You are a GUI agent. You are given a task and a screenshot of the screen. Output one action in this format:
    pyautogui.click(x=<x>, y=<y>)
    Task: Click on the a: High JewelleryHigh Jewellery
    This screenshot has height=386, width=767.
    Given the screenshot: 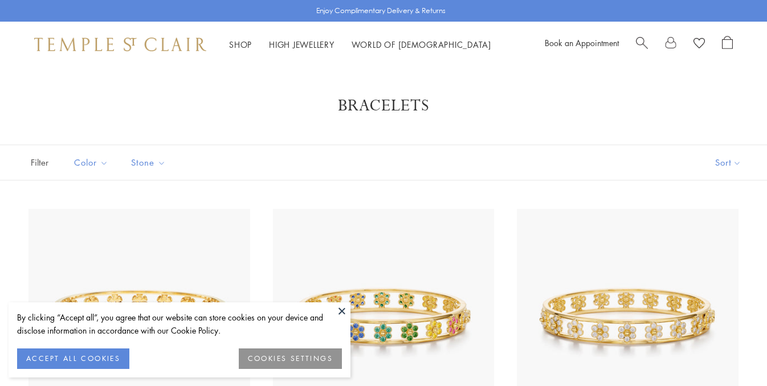 What is the action you would take?
    pyautogui.click(x=302, y=44)
    